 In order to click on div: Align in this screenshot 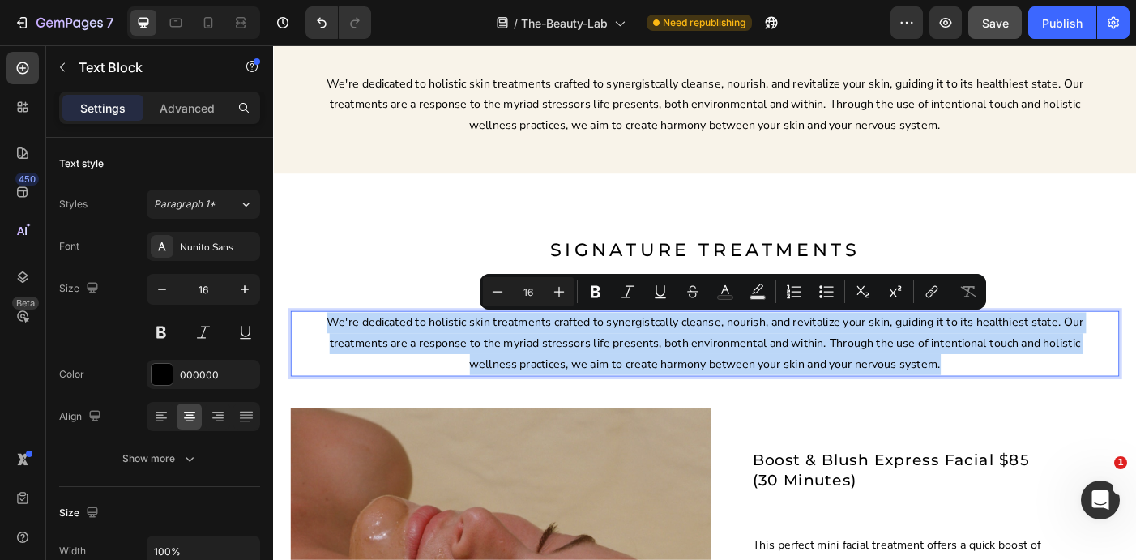, I will do `click(82, 417)`.